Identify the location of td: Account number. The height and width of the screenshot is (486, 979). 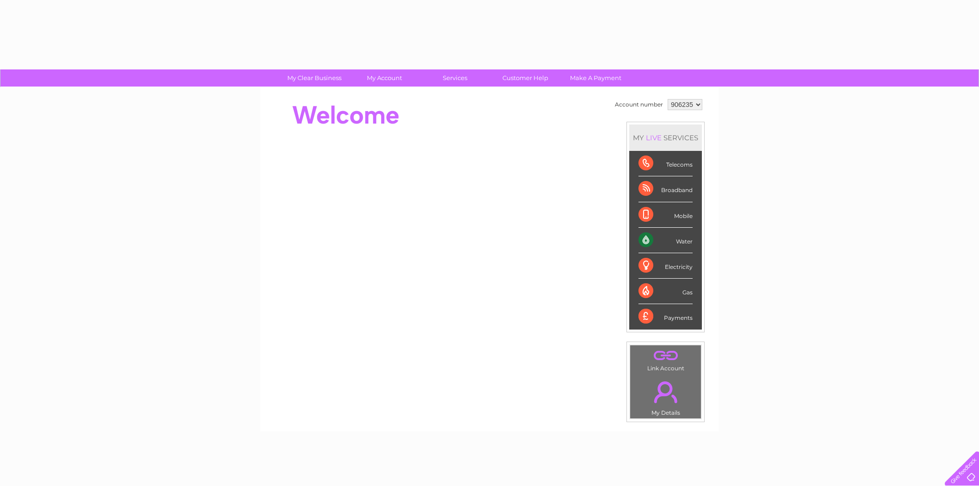
(639, 105).